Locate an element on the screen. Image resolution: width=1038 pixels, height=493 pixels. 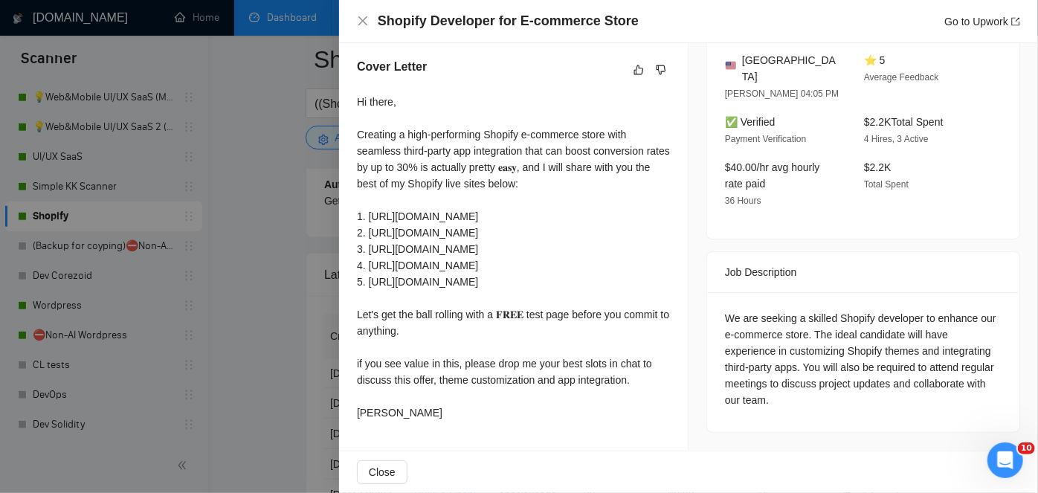
a: Go to Upworkexport is located at coordinates (982, 22).